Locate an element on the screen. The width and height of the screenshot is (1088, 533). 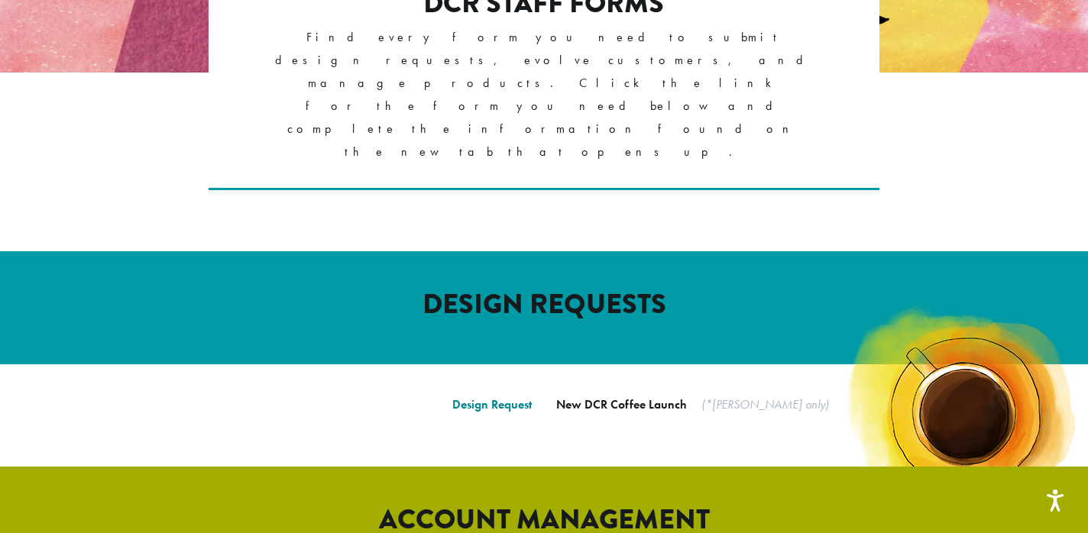
a: New DCR Coffee Launch is located at coordinates (621, 404).